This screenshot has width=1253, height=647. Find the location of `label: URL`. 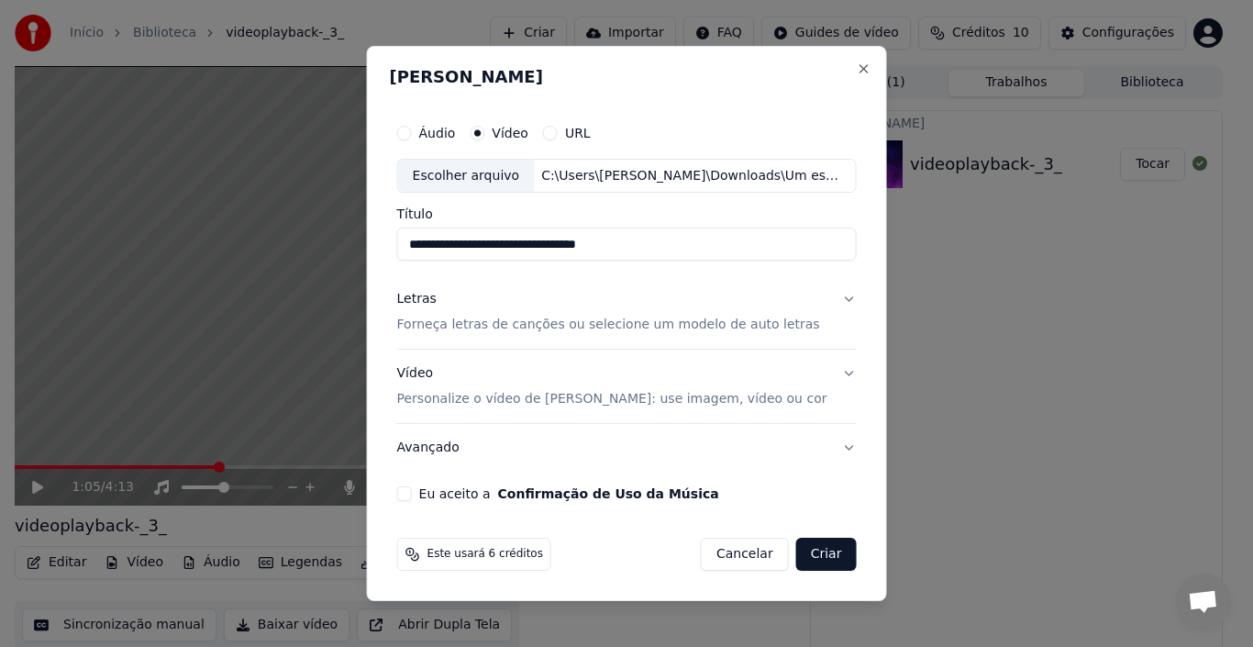

label: URL is located at coordinates (578, 133).